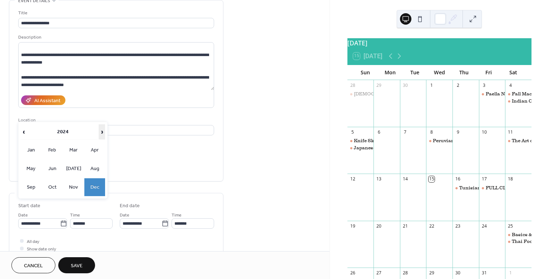 This screenshot has height=279, width=549. Describe the element at coordinates (431, 226) in the screenshot. I see `div: 22` at that location.